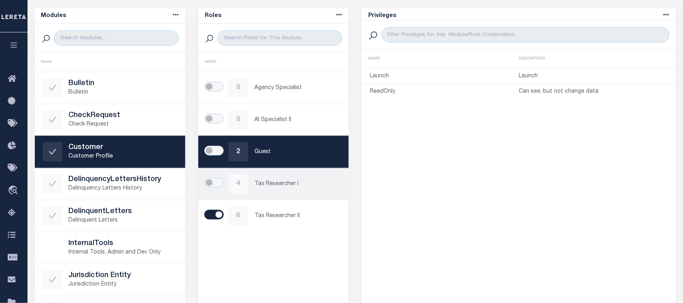 The width and height of the screenshot is (683, 303). I want to click on p: Tax Researcher I, so click(298, 184).